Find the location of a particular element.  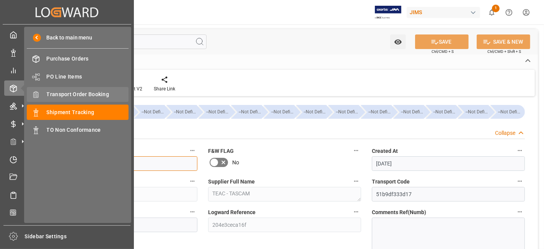

textarea: TEAC - TASCAM is located at coordinates (285, 194).